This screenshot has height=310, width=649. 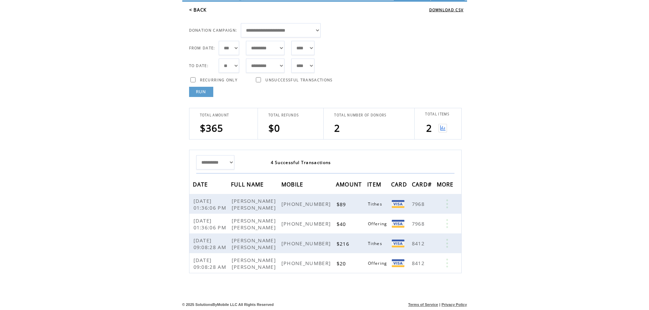 What do you see at coordinates (342, 224) in the screenshot?
I see `span: $40` at bounding box center [342, 224].